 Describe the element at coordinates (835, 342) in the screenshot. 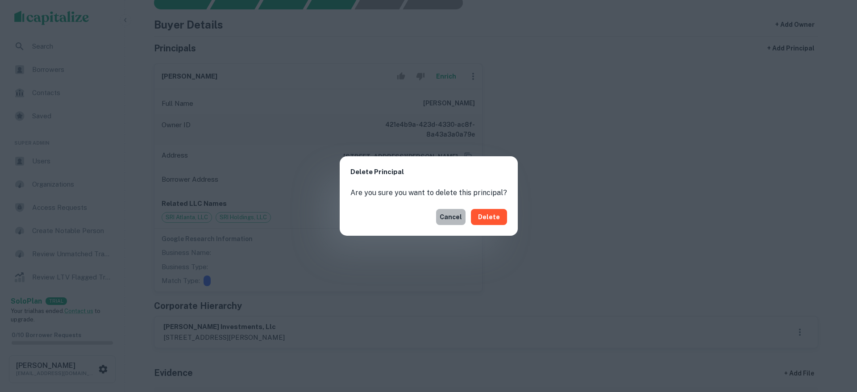

I see `div: Chat Widget` at that location.